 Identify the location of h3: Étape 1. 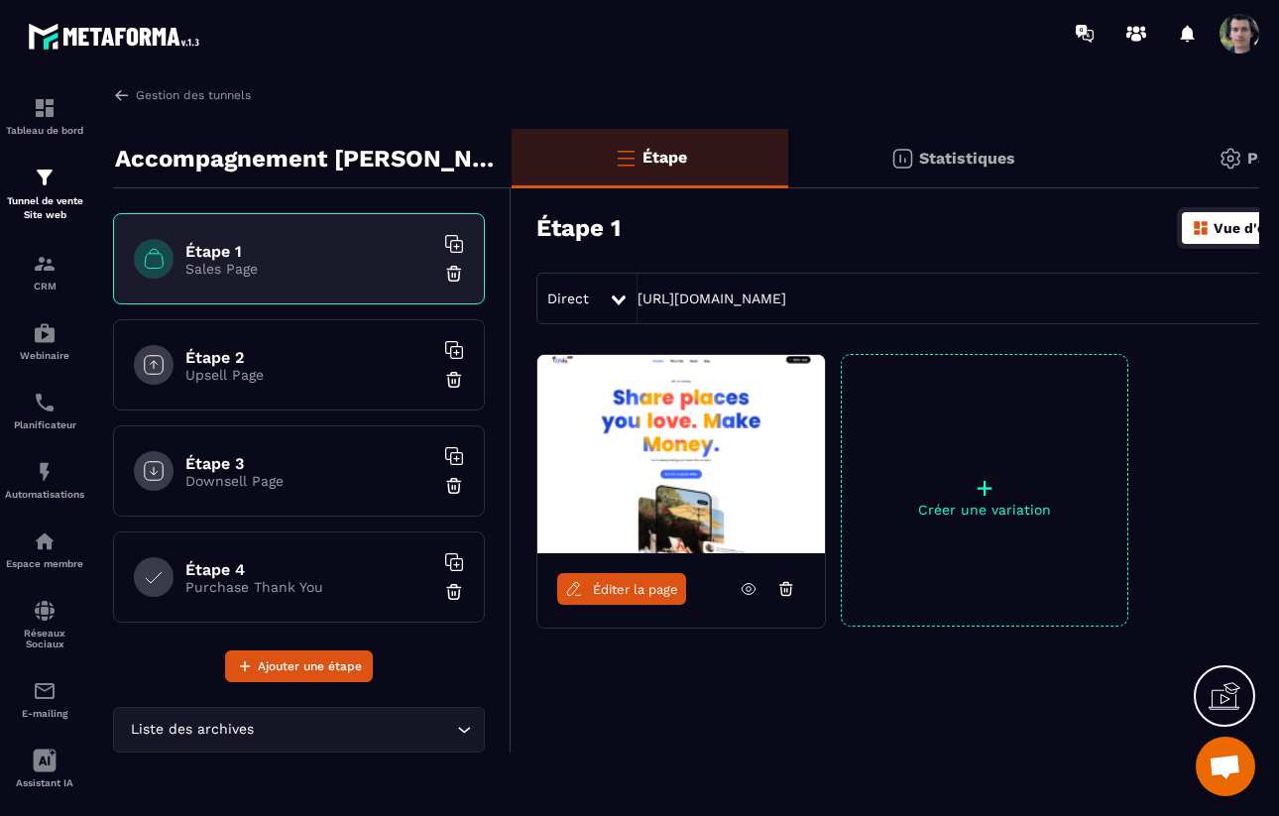
(578, 228).